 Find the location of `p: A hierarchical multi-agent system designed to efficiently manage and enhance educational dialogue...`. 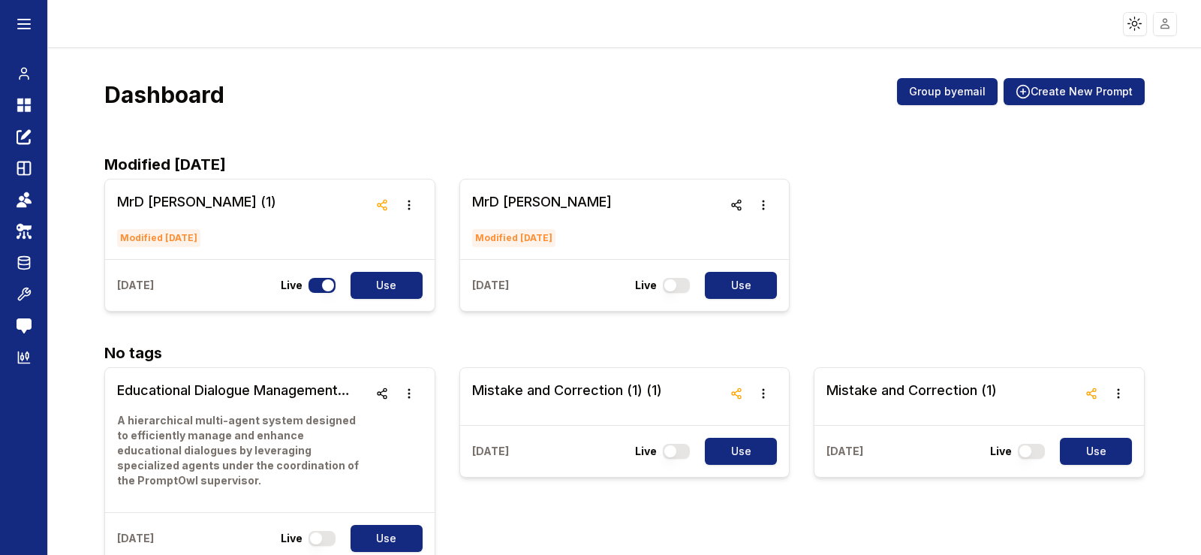

p: A hierarchical multi-agent system designed to efficiently manage and enhance educational dialogue... is located at coordinates (242, 450).